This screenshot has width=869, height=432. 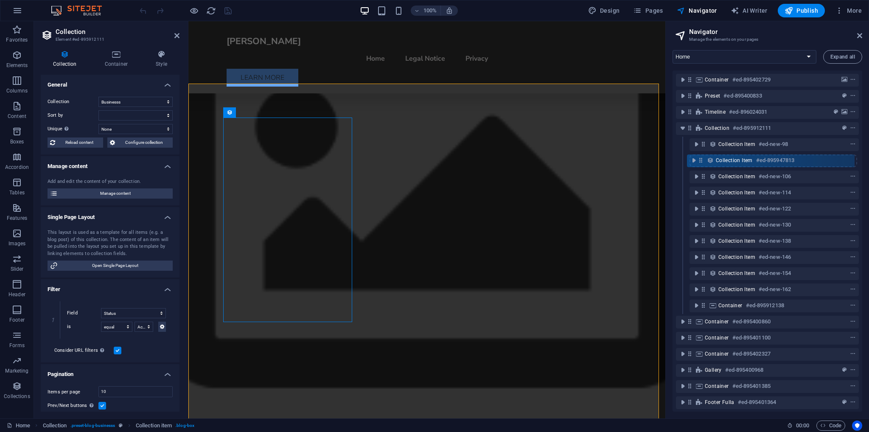 What do you see at coordinates (751, 386) in the screenshot?
I see `h6: #ed-895401385` at bounding box center [751, 386].